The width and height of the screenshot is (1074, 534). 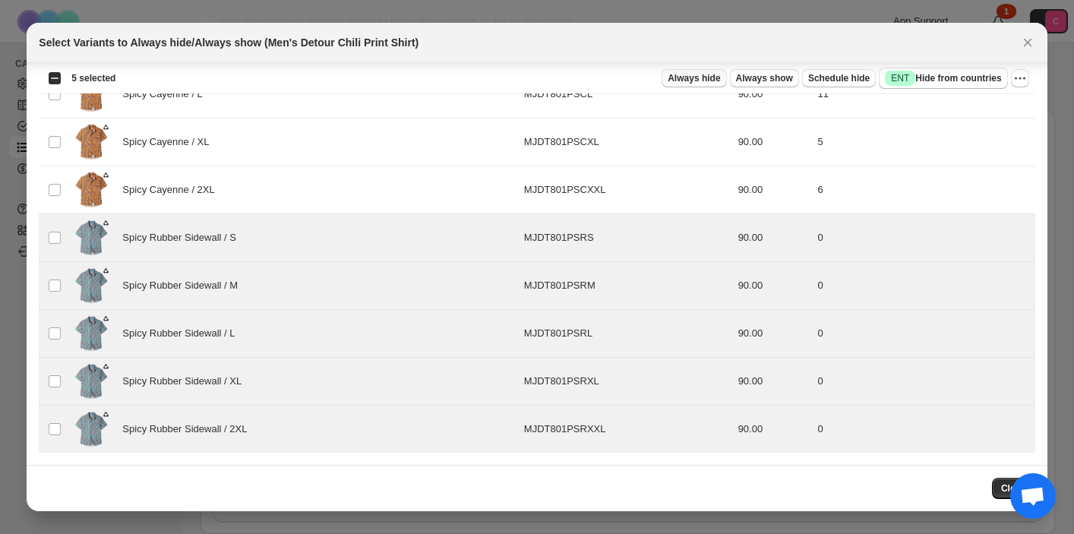 I want to click on td: MJDT801PSCXXL, so click(x=626, y=190).